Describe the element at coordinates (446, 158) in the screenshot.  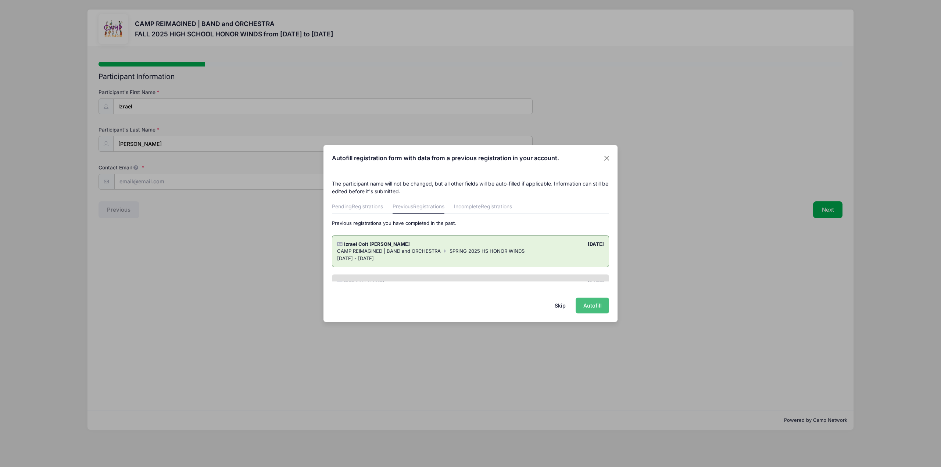
I see `h4: Autofill registration form with data from a previous registration in your account.` at that location.